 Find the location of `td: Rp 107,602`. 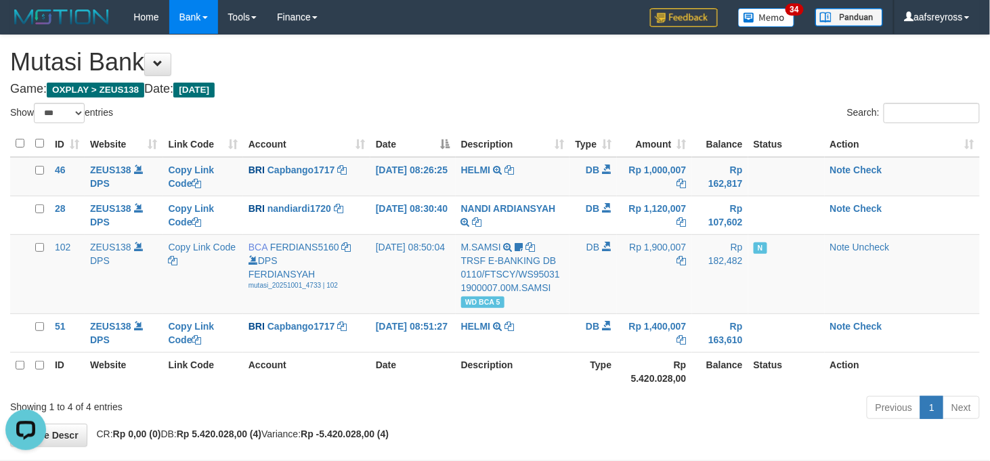

td: Rp 107,602 is located at coordinates (720, 215).